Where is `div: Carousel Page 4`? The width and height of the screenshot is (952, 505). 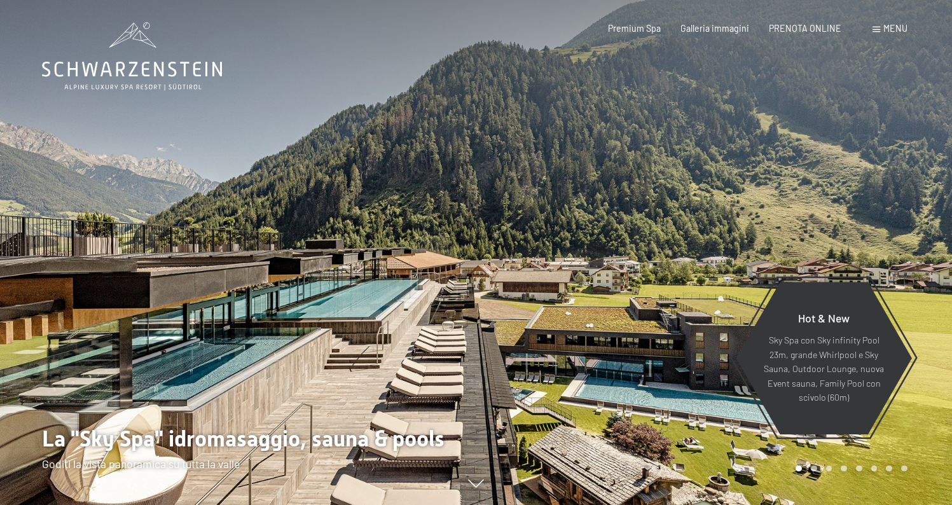
div: Carousel Page 4 is located at coordinates (844, 469).